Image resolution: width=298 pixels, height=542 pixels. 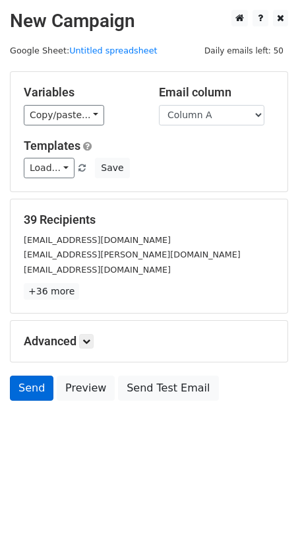 What do you see at coordinates (51, 291) in the screenshot?
I see `a: +36 more` at bounding box center [51, 291].